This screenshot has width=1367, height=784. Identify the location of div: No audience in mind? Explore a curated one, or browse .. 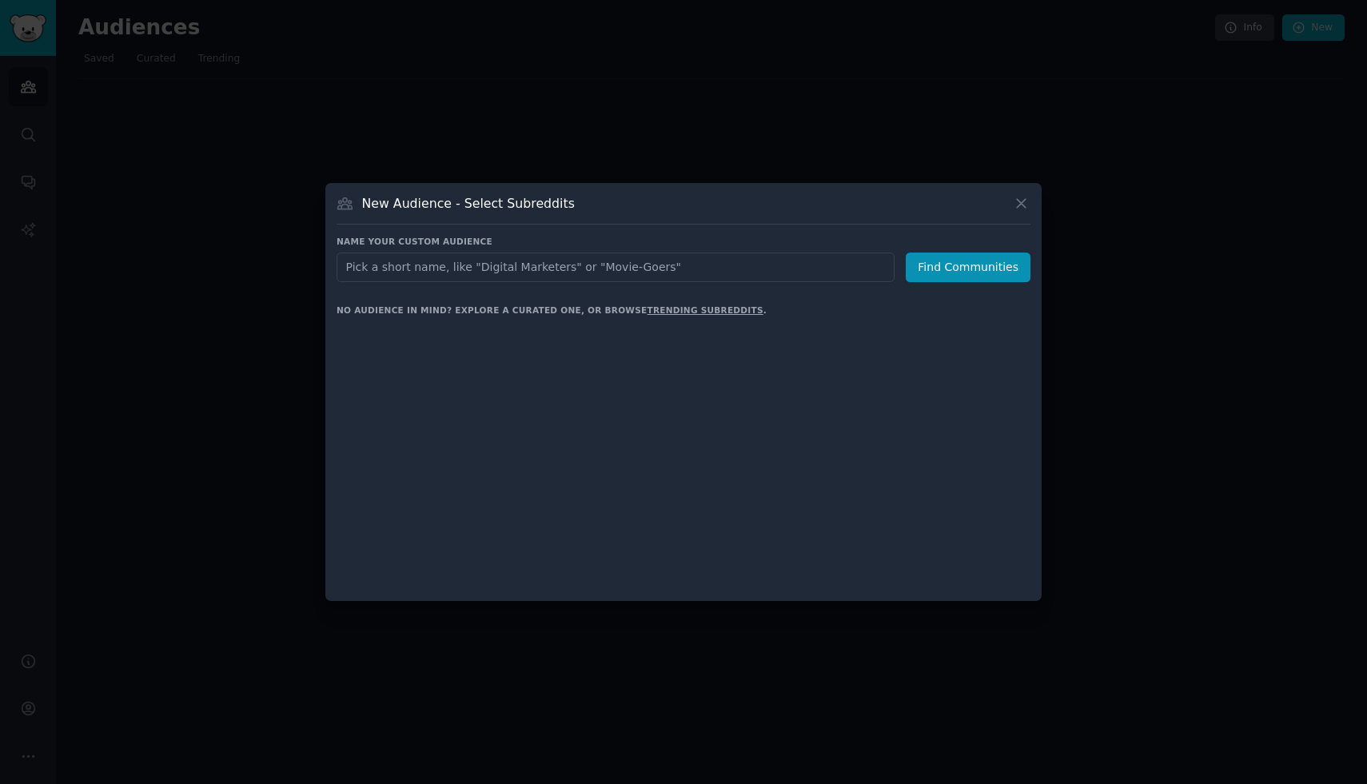
(552, 310).